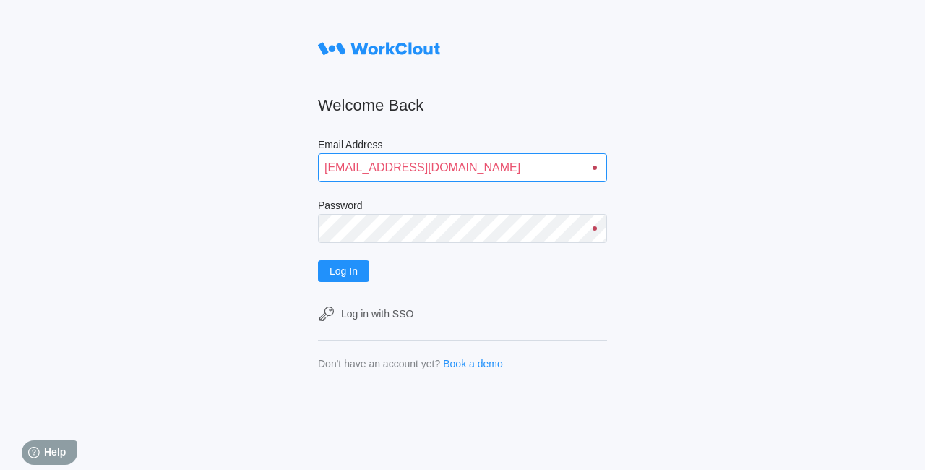 The height and width of the screenshot is (470, 925). I want to click on a: Log in with SSO, so click(462, 314).